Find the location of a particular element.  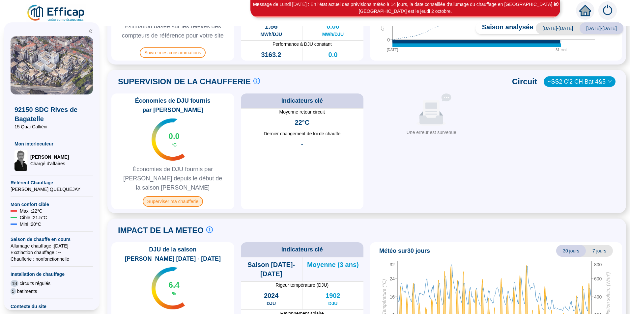

i: 1 / 3 is located at coordinates (255, 5).